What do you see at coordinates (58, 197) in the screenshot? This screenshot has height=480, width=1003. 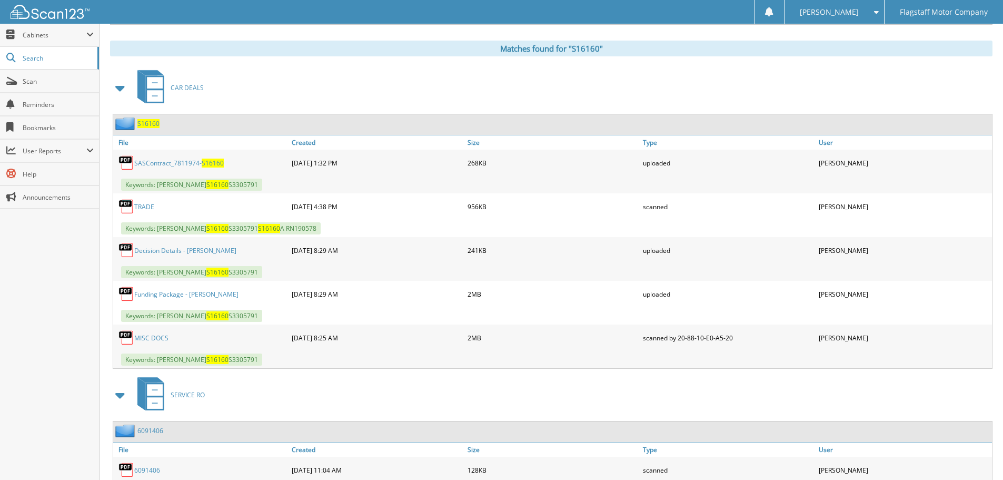 I see `span: Announcements` at bounding box center [58, 197].